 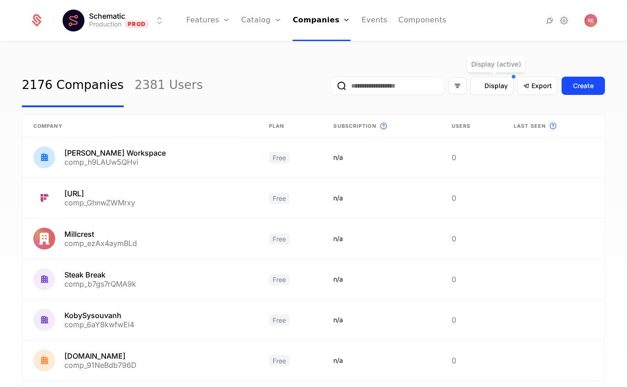 I want to click on img: Schematic, so click(x=74, y=21).